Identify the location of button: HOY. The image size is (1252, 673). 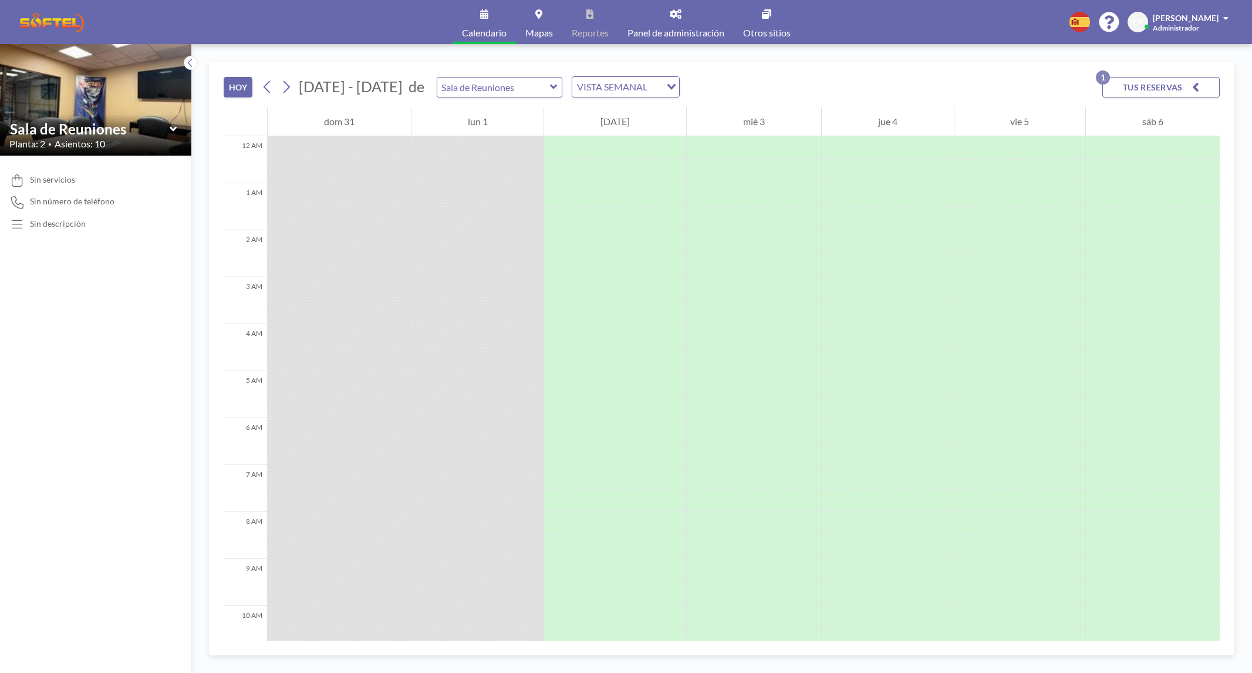
(238, 87).